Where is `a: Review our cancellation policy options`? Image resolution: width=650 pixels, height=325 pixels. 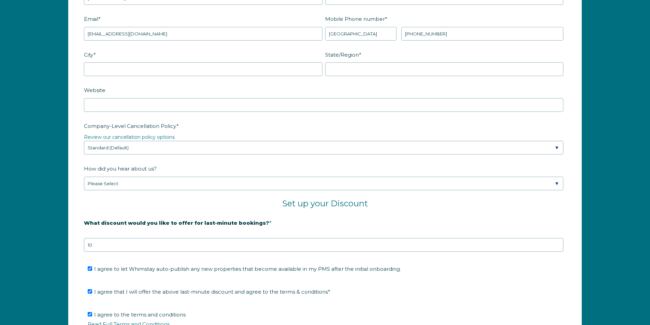 a: Review our cancellation policy options is located at coordinates (129, 137).